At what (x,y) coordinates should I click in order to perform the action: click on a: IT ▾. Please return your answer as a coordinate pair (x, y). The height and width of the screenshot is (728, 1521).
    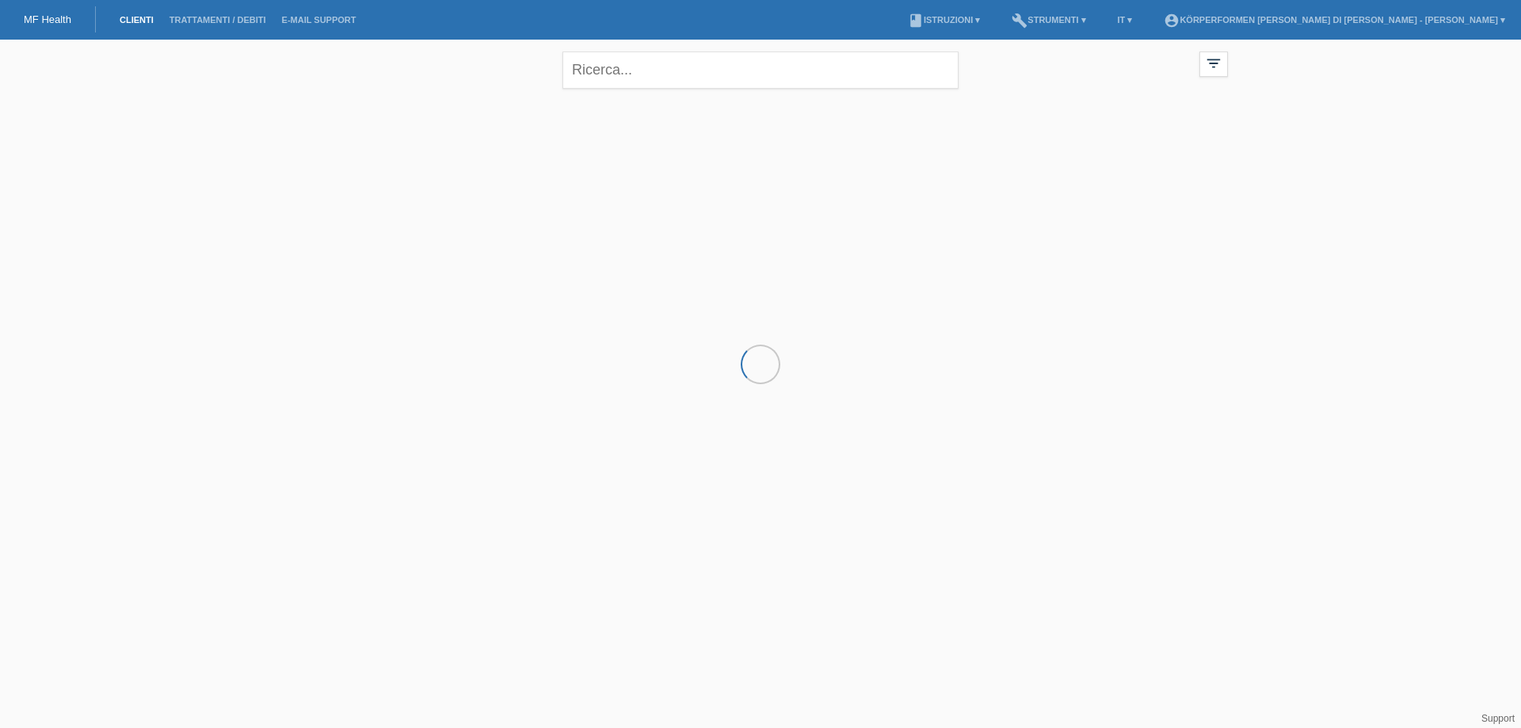
    Looking at the image, I should click on (1125, 20).